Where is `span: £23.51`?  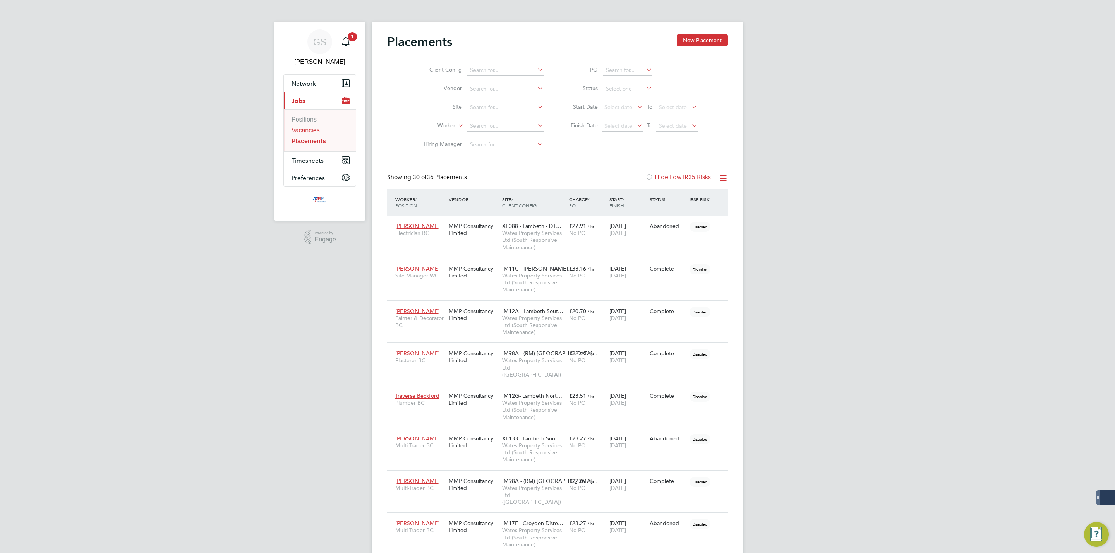 span: £23.51 is located at coordinates (578, 396).